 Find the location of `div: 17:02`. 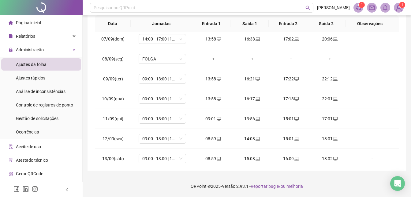

div: 17:02 is located at coordinates (291, 39).